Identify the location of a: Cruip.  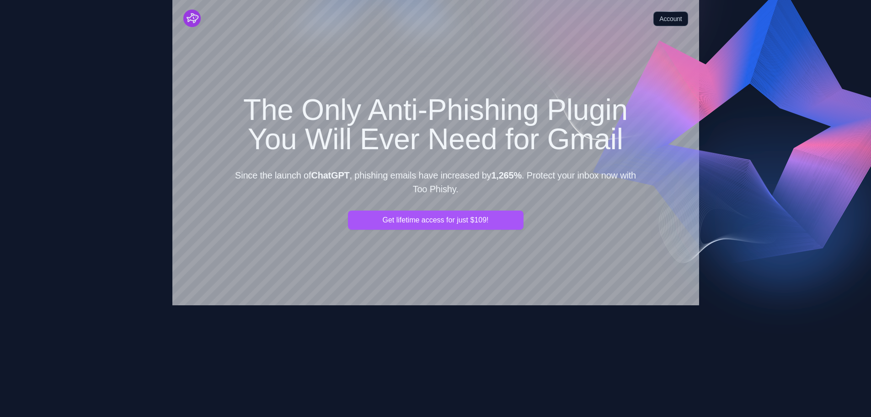
(192, 18).